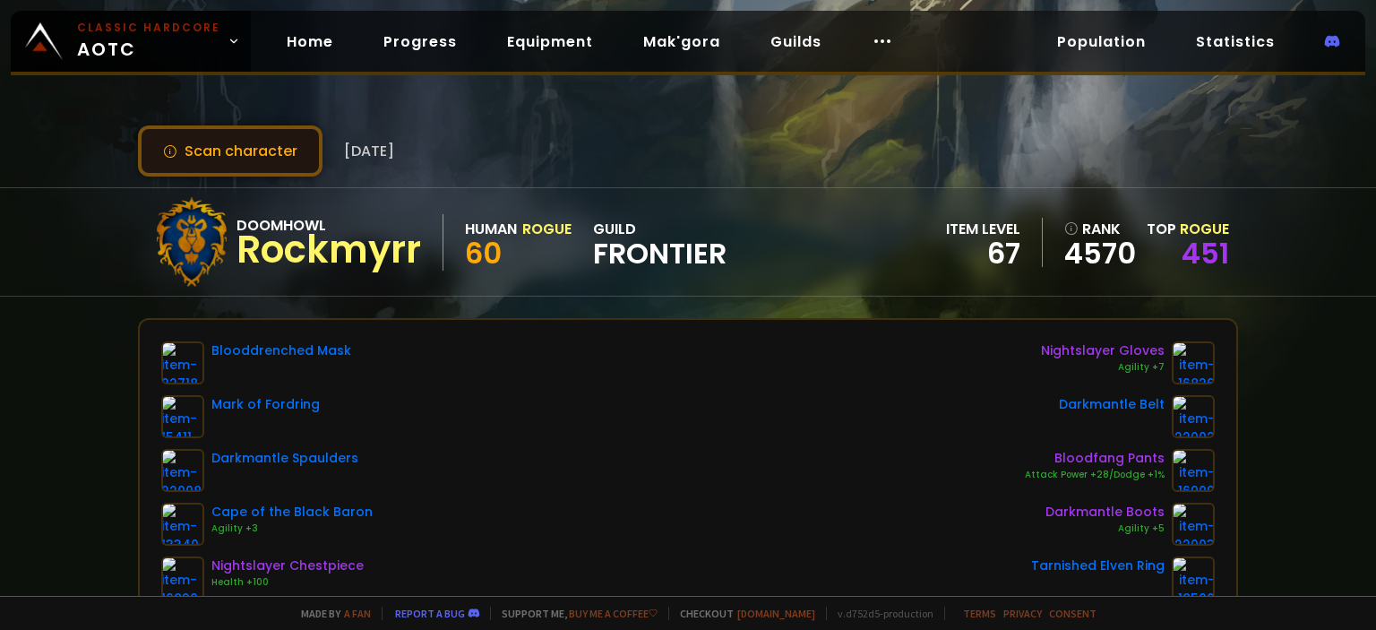 This screenshot has width=1376, height=630. Describe the element at coordinates (983, 228) in the screenshot. I see `div: item level` at that location.